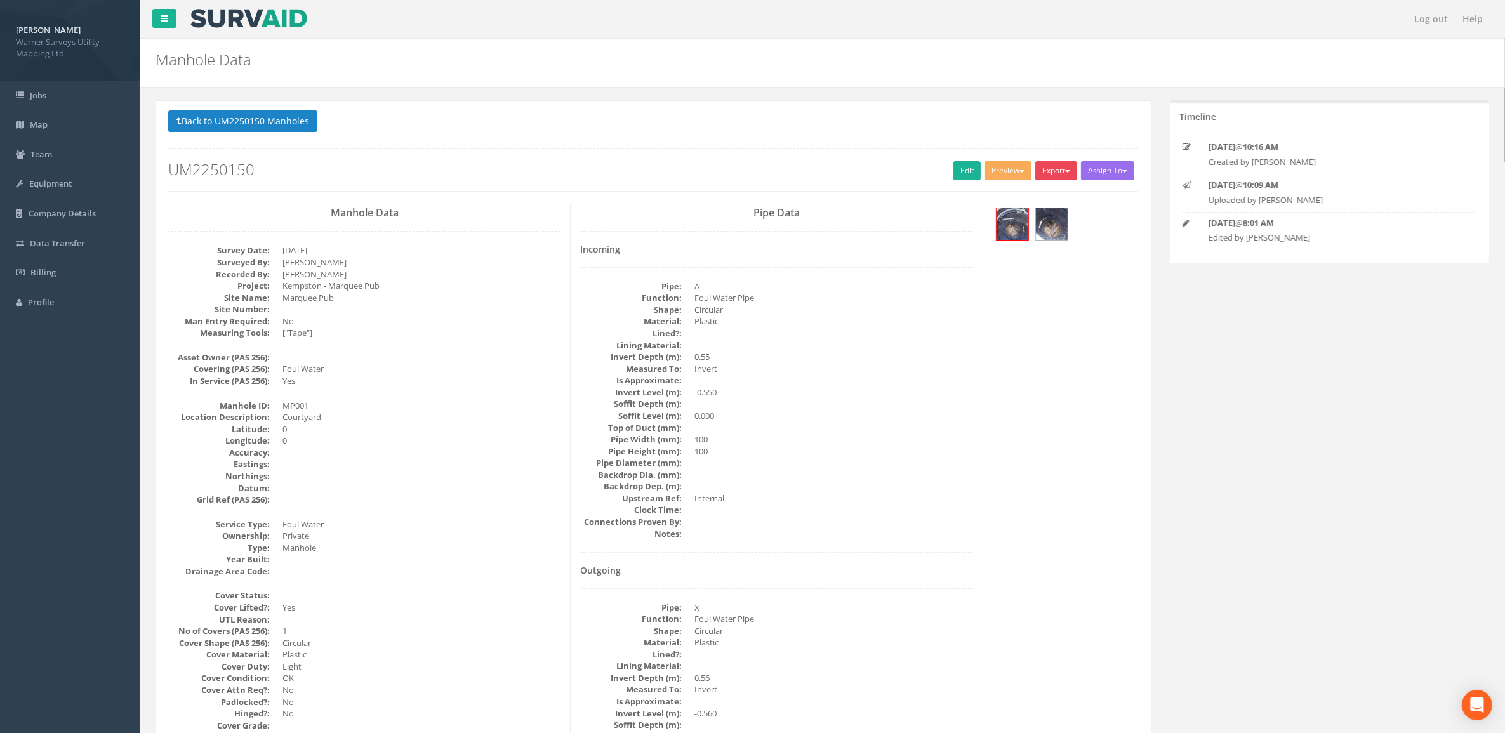  Describe the element at coordinates (38, 95) in the screenshot. I see `span: Jobs` at that location.